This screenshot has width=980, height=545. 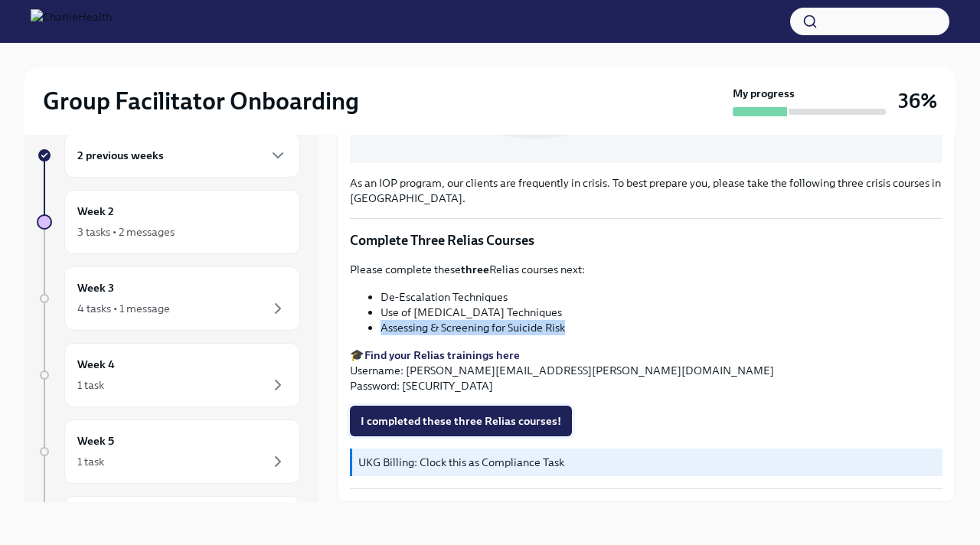 What do you see at coordinates (96, 441) in the screenshot?
I see `h6: Week 5` at bounding box center [96, 441].